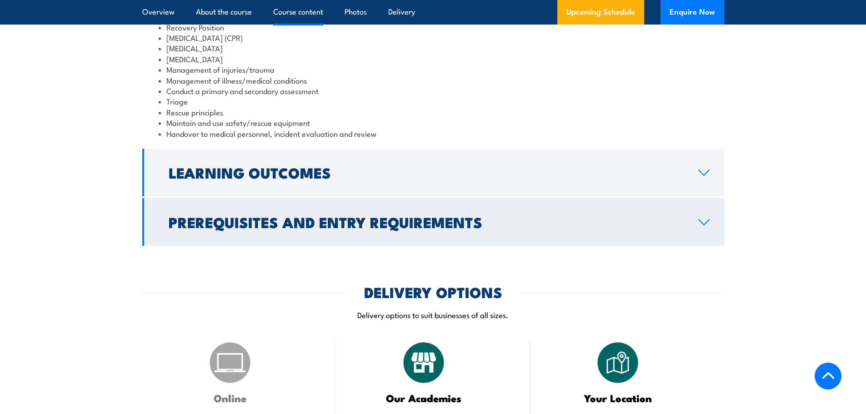 This screenshot has height=414, width=866. I want to click on a: Learning Outcomes, so click(433, 172).